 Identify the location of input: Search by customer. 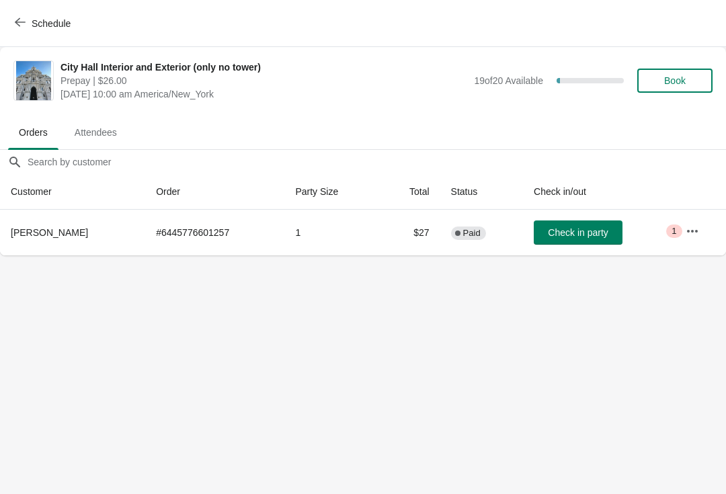
(376, 162).